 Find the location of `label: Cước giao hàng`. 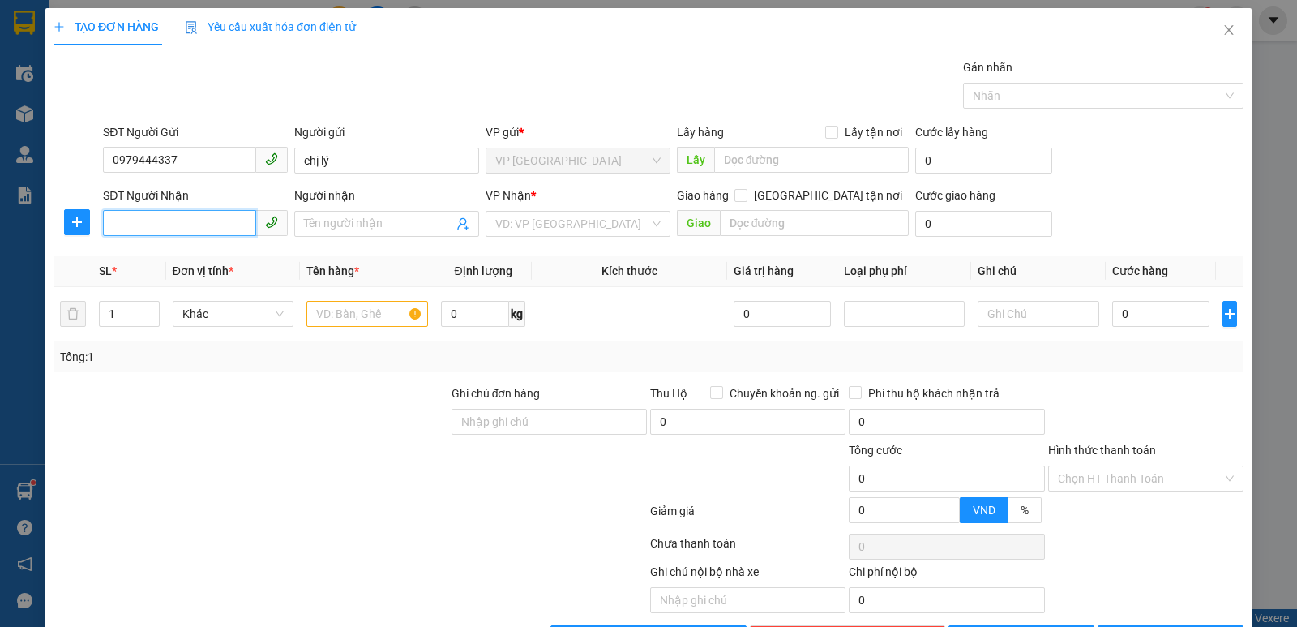

label: Cước giao hàng is located at coordinates (955, 195).